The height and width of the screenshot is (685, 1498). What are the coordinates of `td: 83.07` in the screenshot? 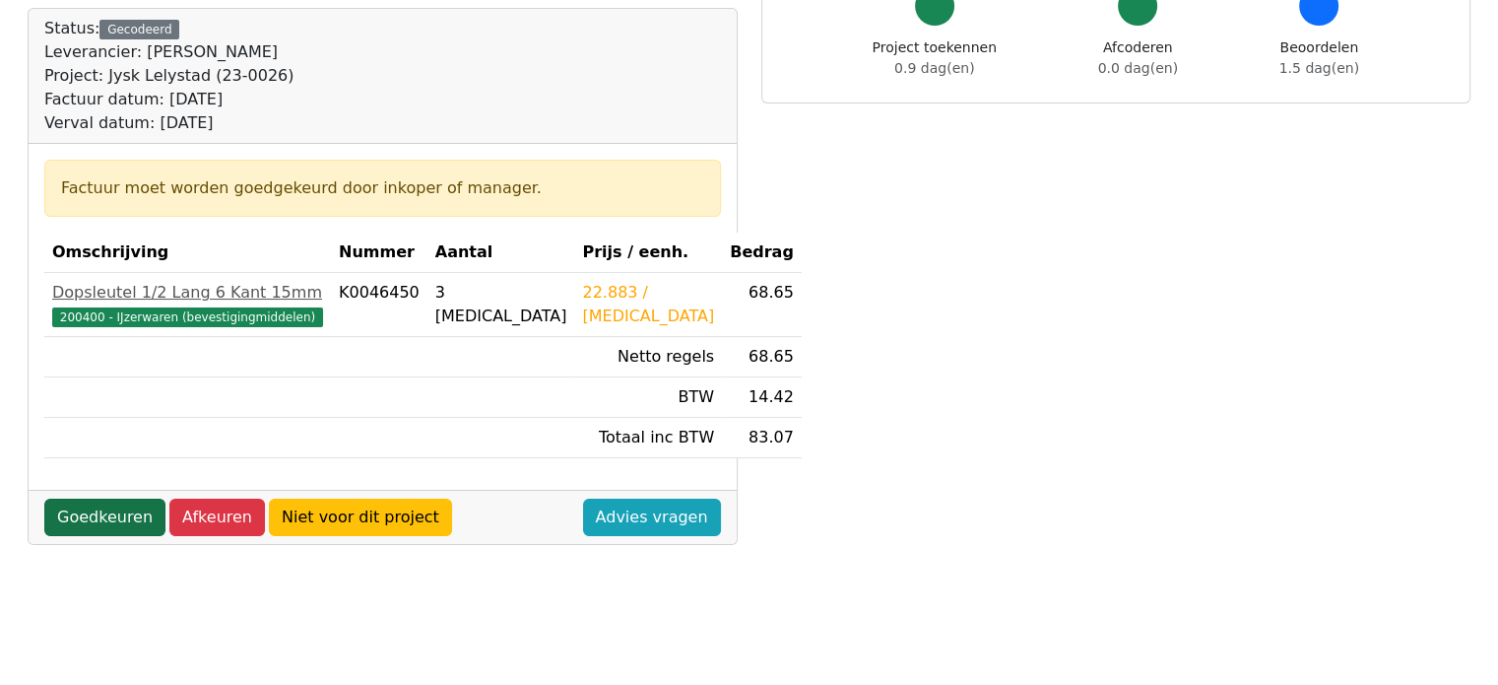 It's located at (761, 437).